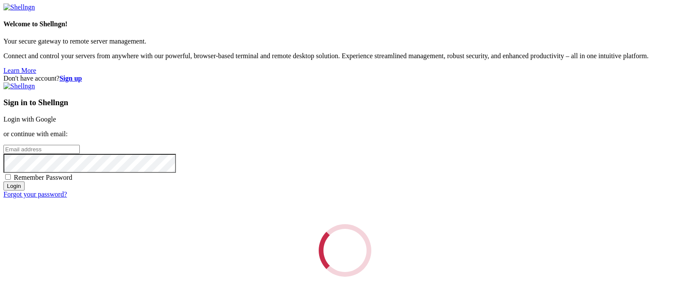  Describe the element at coordinates (345, 103) in the screenshot. I see `h3: Sign in to Shellngn` at that location.